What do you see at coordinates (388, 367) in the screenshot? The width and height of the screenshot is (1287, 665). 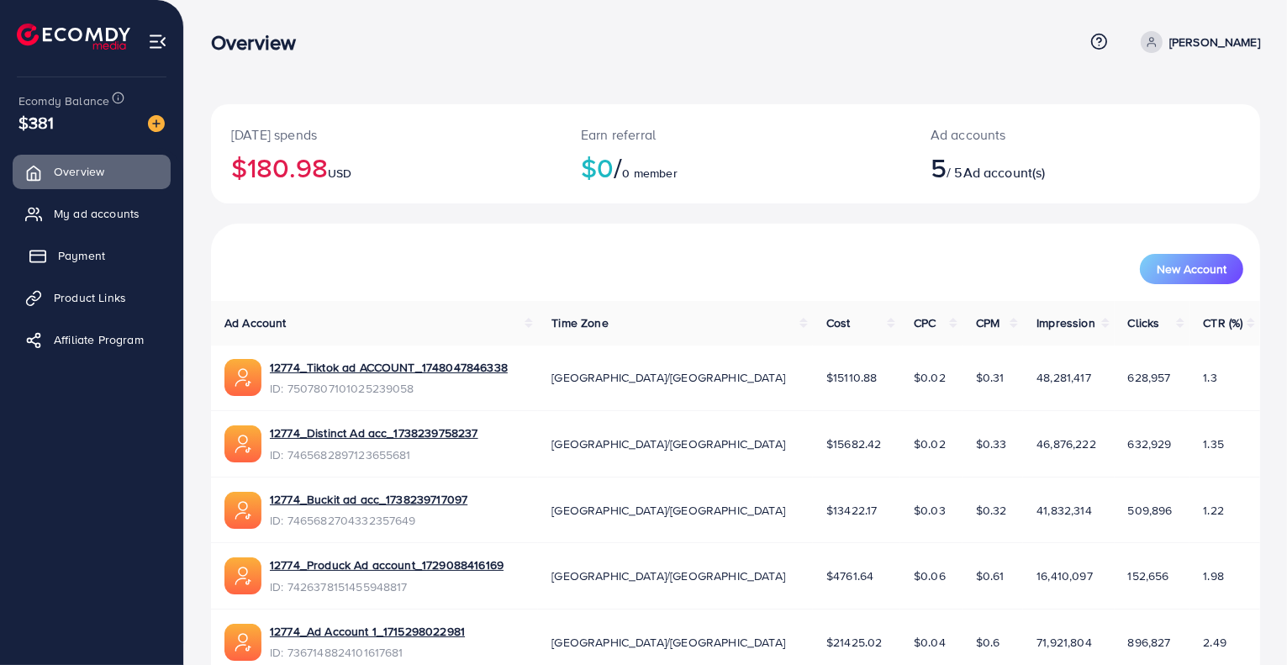 I see `a: 12774_Tiktok ad ACCOUNT_1748047846338` at bounding box center [388, 367].